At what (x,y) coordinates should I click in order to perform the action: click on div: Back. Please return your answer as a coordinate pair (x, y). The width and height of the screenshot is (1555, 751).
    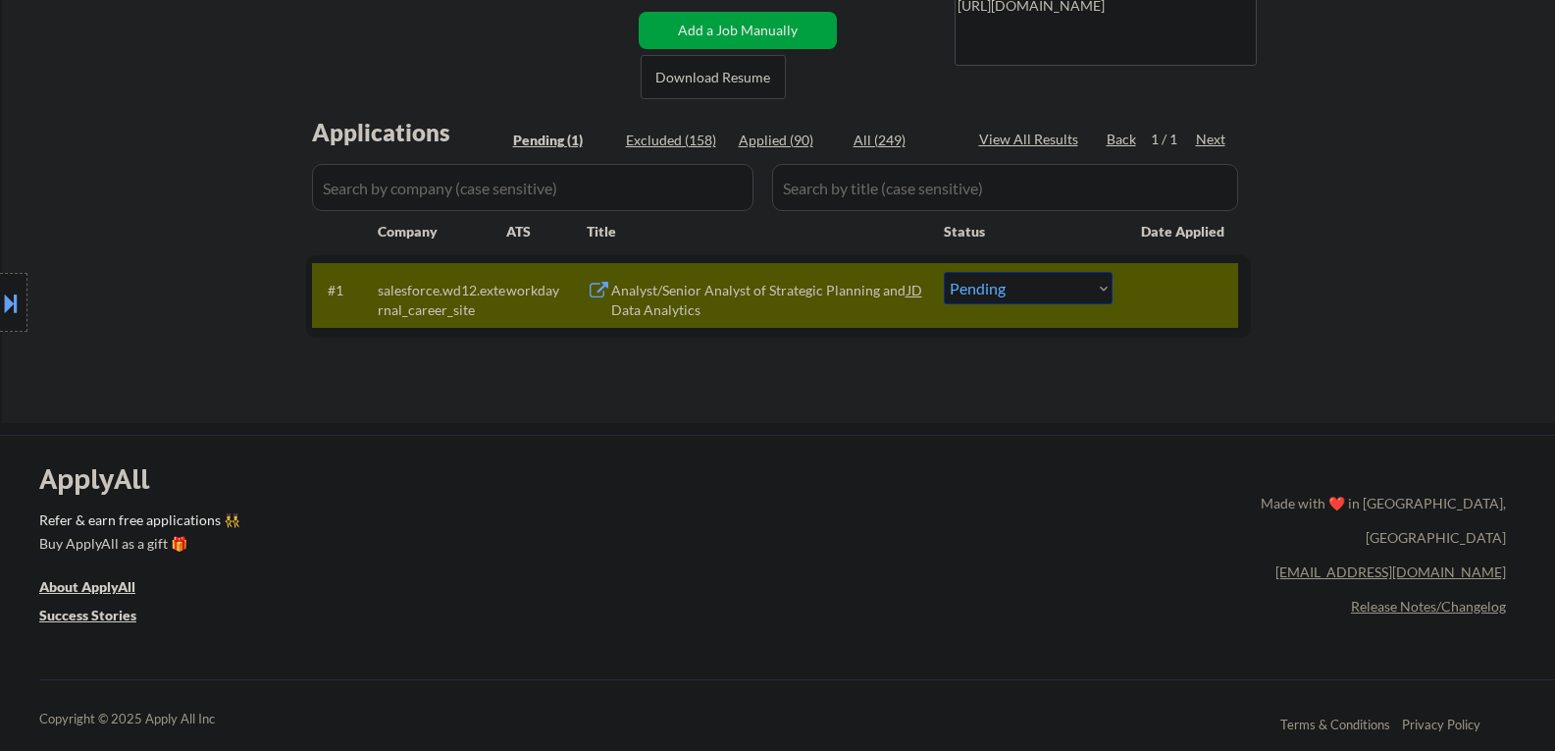
    Looking at the image, I should click on (1122, 139).